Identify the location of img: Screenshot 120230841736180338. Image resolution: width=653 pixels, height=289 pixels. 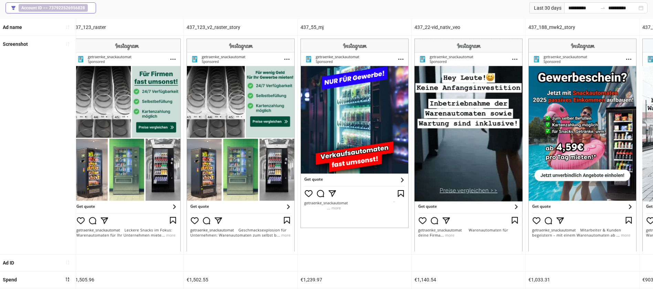
(469, 145).